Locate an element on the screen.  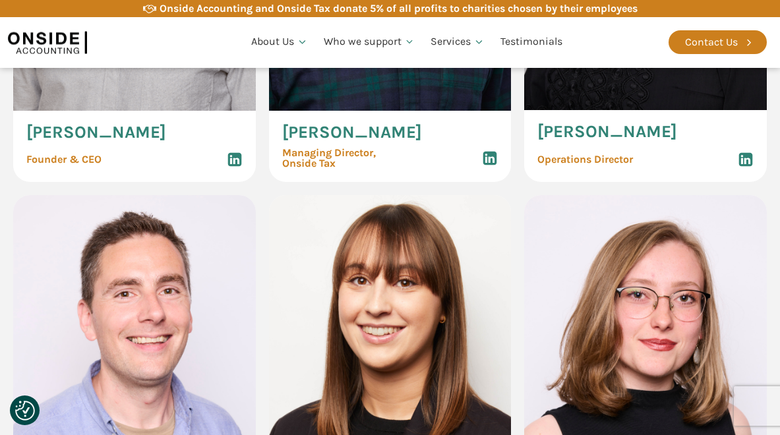
a: Contact Us is located at coordinates (717, 42).